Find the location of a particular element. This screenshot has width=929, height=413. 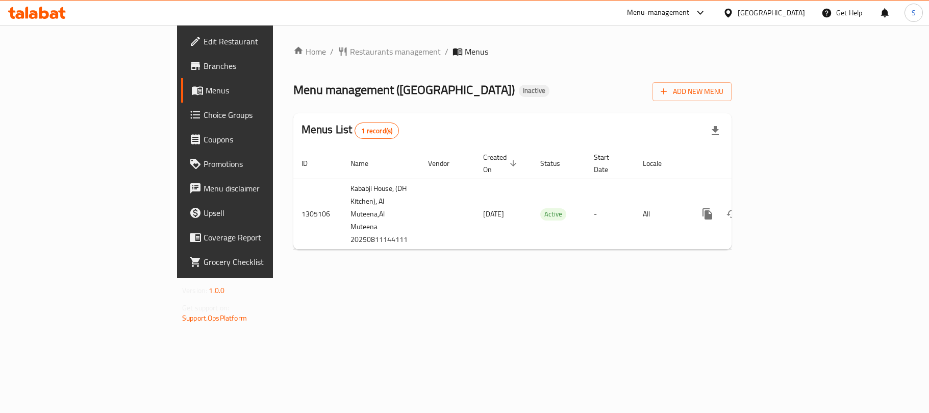

a: Edit Restaurant is located at coordinates (257, 41).